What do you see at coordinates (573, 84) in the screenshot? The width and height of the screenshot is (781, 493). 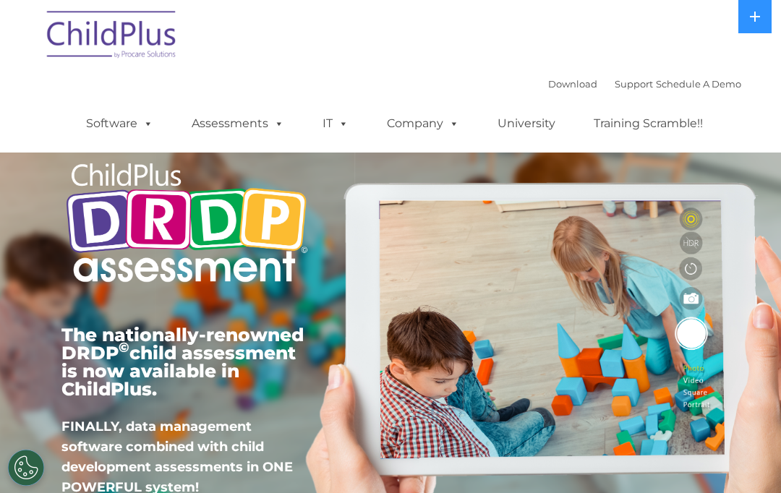 I see `a: Download` at bounding box center [573, 84].